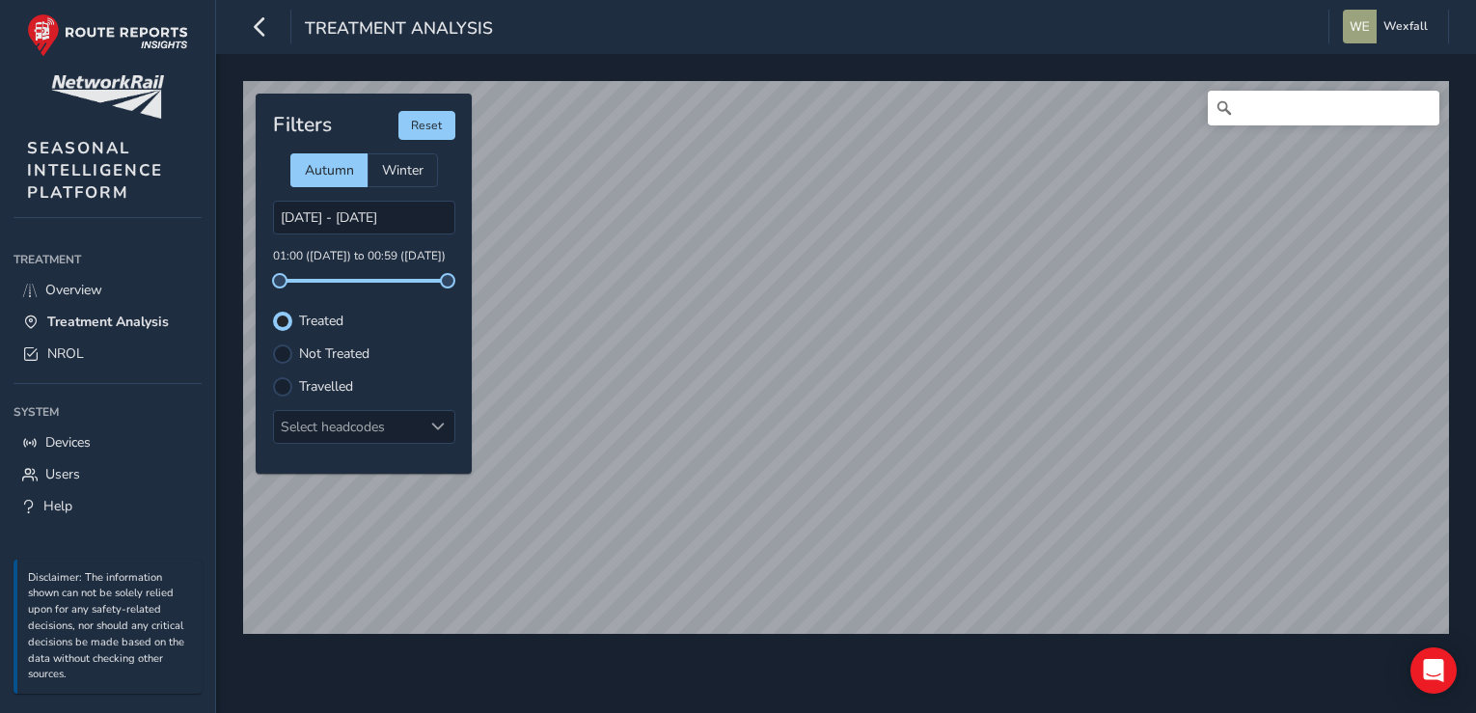 Image resolution: width=1476 pixels, height=713 pixels. Describe the element at coordinates (107, 442) in the screenshot. I see `a: Devices` at that location.